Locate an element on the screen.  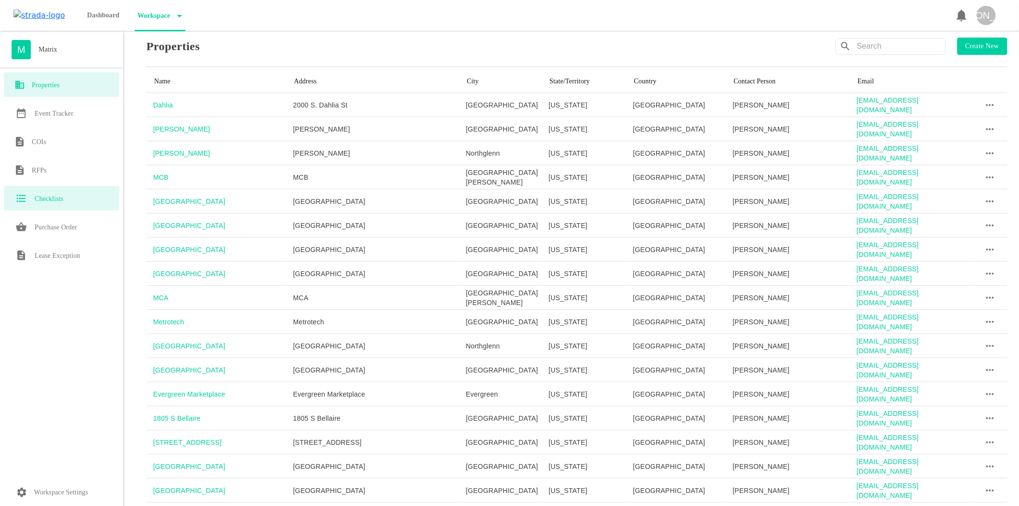
h6: Event Tracker is located at coordinates (54, 114).